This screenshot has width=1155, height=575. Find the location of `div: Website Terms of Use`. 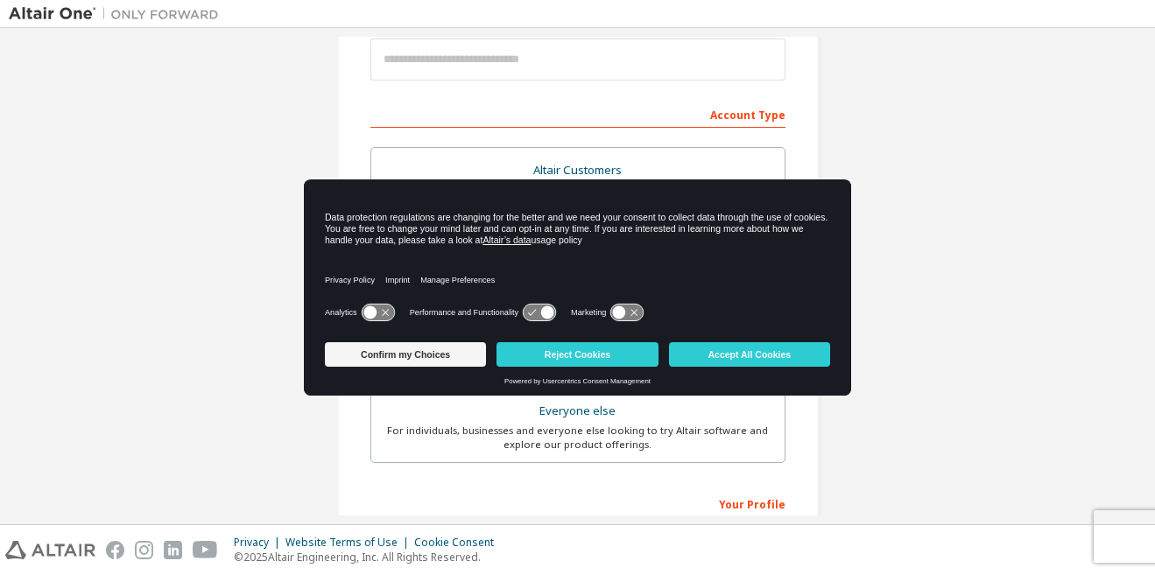

div: Website Terms of Use is located at coordinates (349, 543).